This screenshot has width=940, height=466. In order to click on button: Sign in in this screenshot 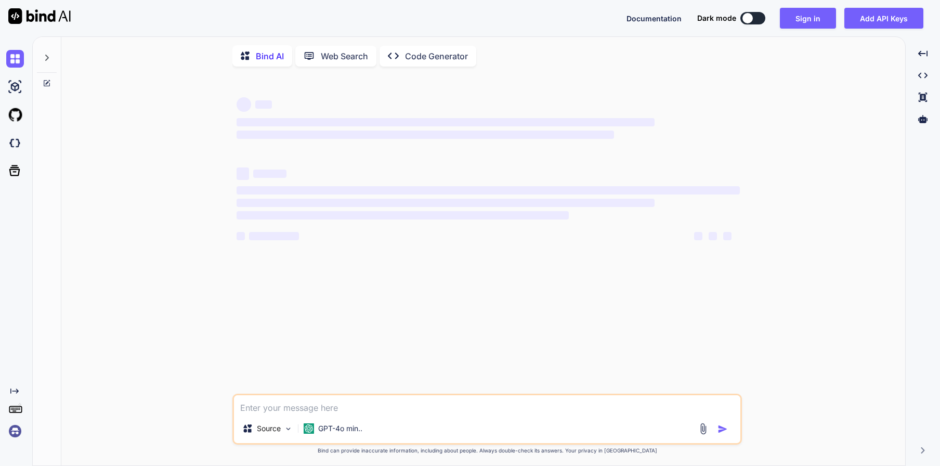, I will do `click(808, 18)`.